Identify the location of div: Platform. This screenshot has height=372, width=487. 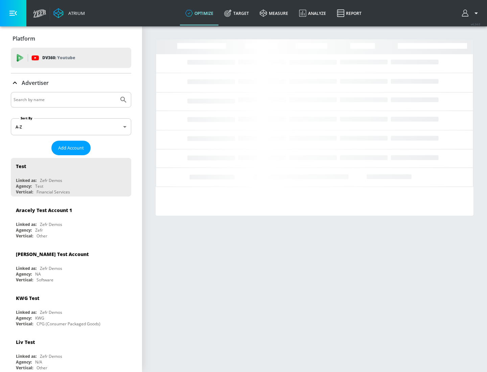
(71, 39).